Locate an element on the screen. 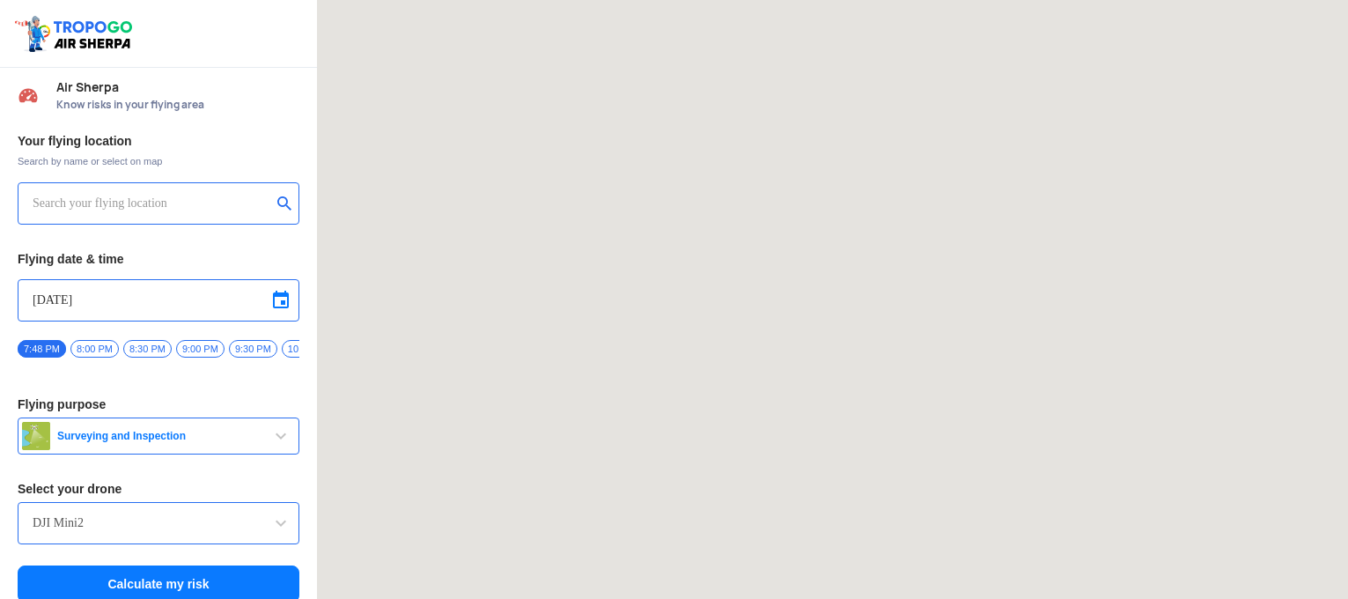  span: 7:48 PM is located at coordinates (41, 349).